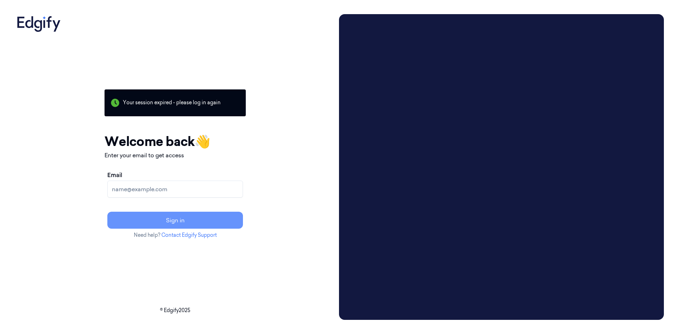 This screenshot has height=334, width=678. I want to click on h1: Welcome back 👋, so click(175, 141).